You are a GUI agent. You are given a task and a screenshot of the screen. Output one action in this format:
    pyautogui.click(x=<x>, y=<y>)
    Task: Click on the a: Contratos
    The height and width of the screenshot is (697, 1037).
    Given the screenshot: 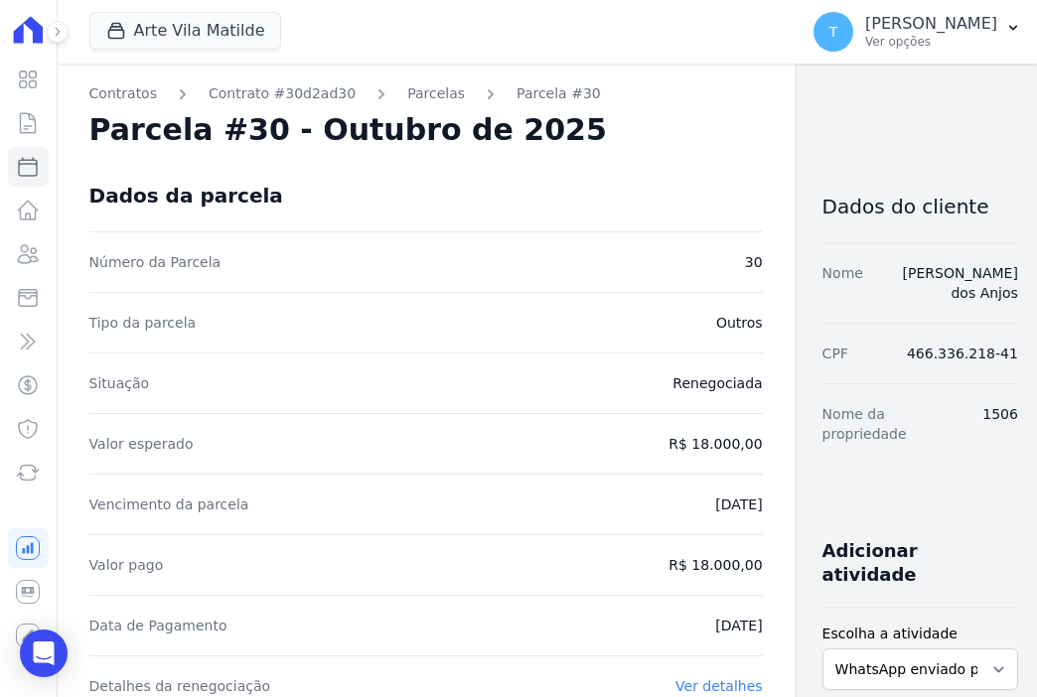 What is the action you would take?
    pyautogui.click(x=123, y=93)
    